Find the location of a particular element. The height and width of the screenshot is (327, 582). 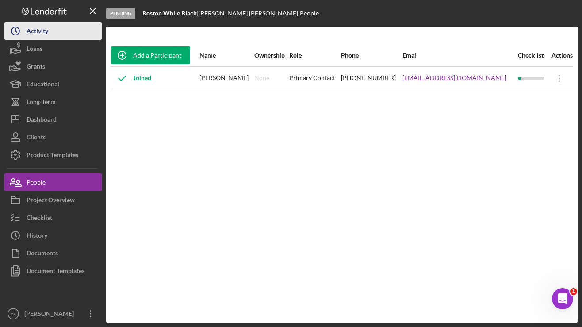

b: Boston While Black is located at coordinates (169, 13).